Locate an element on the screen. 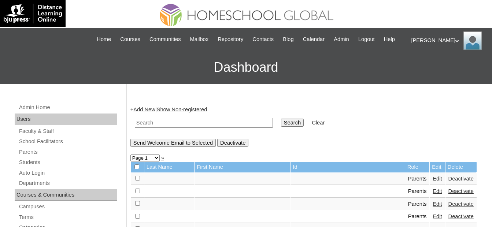  a: Courses is located at coordinates (130, 39).